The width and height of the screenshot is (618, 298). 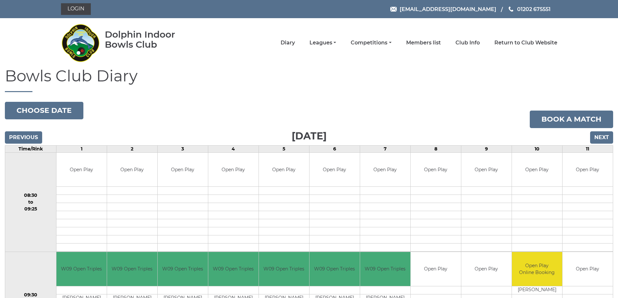 What do you see at coordinates (601, 137) in the screenshot?
I see `input: Next` at bounding box center [601, 137].